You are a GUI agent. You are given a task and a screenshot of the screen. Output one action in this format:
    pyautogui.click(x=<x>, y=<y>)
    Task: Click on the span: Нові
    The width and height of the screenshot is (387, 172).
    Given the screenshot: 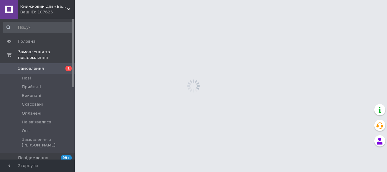 What is the action you would take?
    pyautogui.click(x=26, y=78)
    